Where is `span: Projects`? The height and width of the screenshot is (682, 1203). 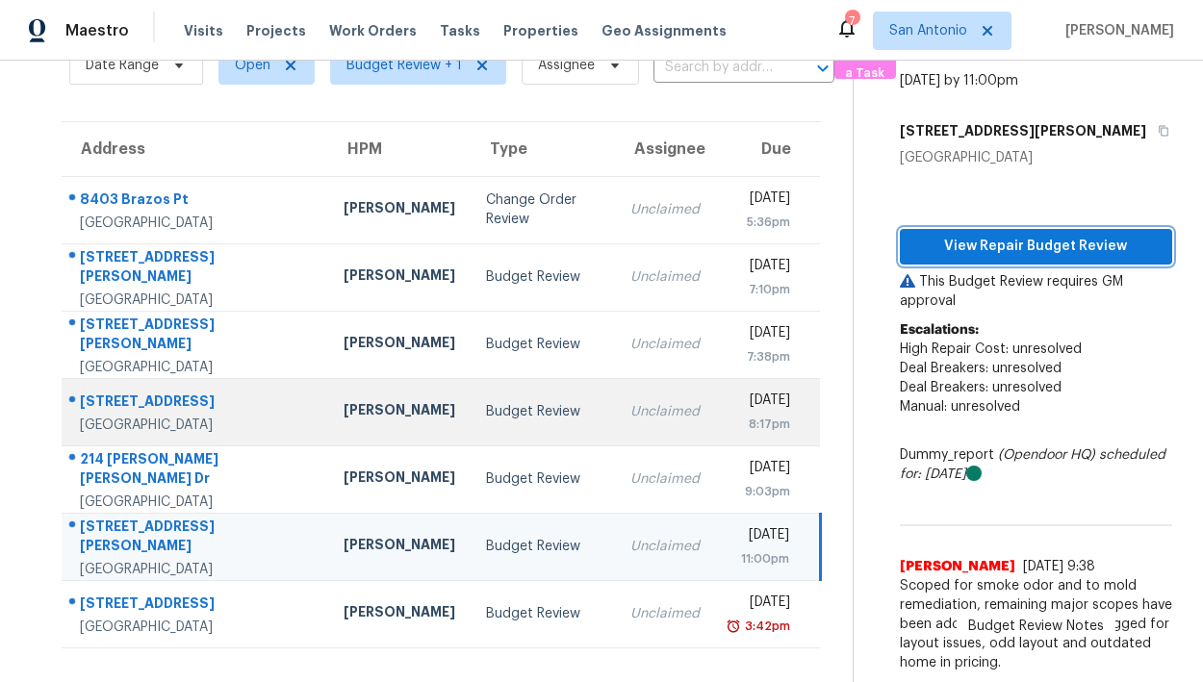
span: Projects is located at coordinates (276, 31).